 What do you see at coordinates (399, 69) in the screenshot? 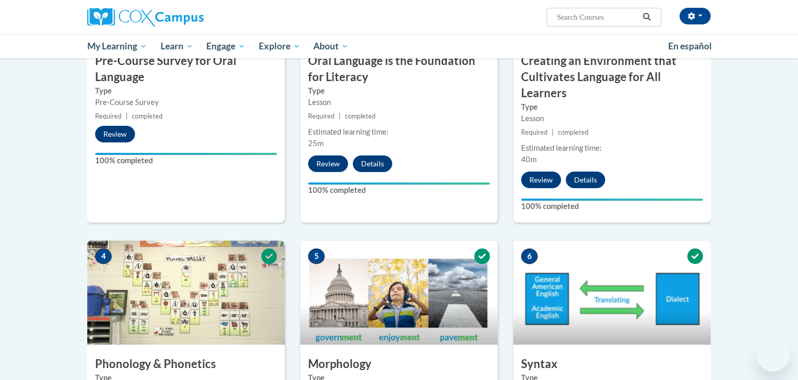
I see `h3: Oral Language is the Foundation for Literacy` at bounding box center [399, 69].